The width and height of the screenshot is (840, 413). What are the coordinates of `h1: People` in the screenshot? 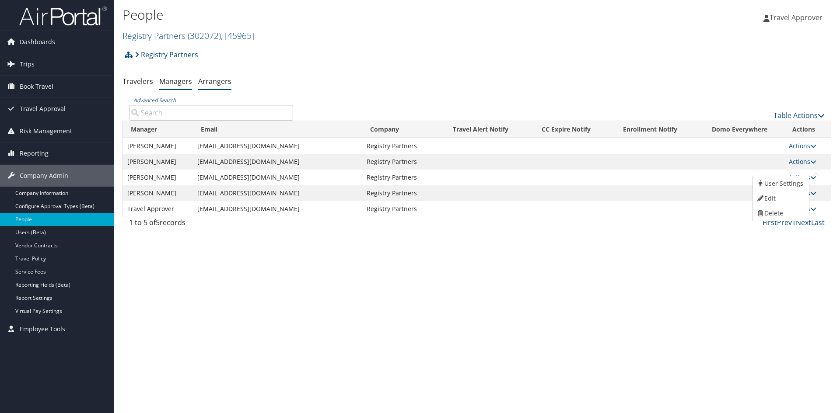 It's located at (359, 15).